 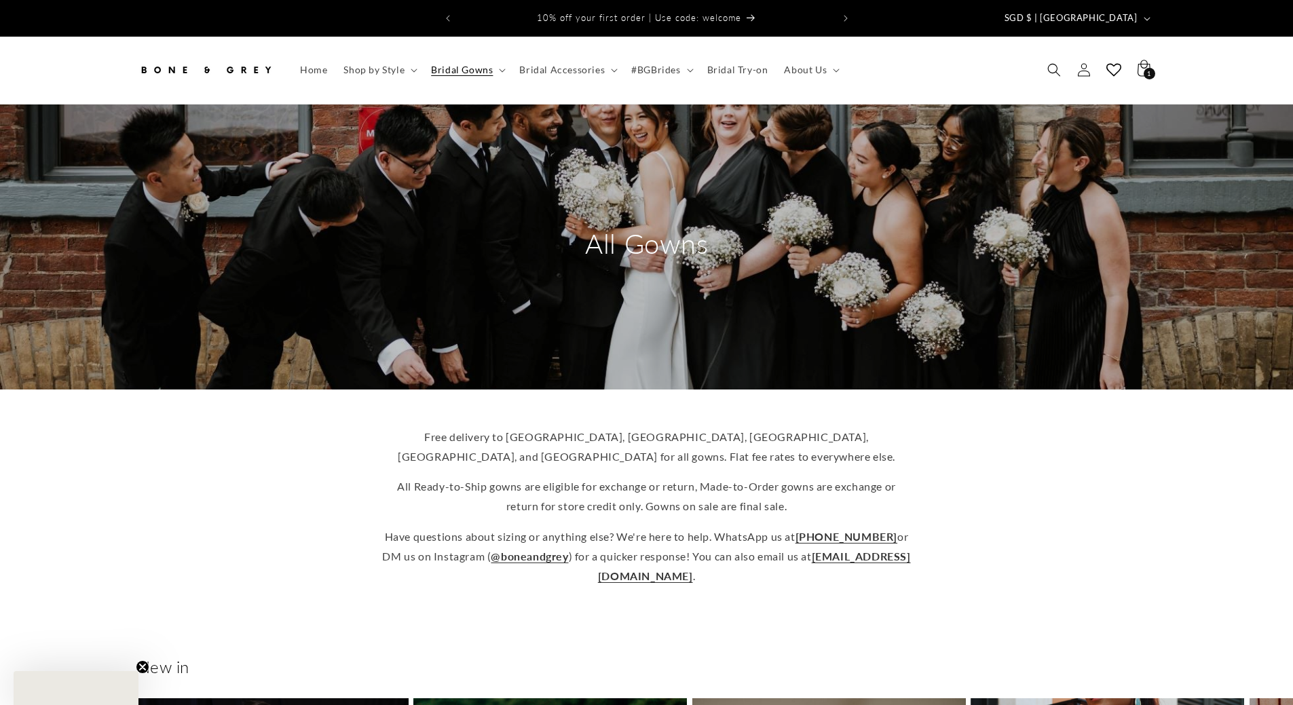 I want to click on button: Close teaser, so click(x=143, y=667).